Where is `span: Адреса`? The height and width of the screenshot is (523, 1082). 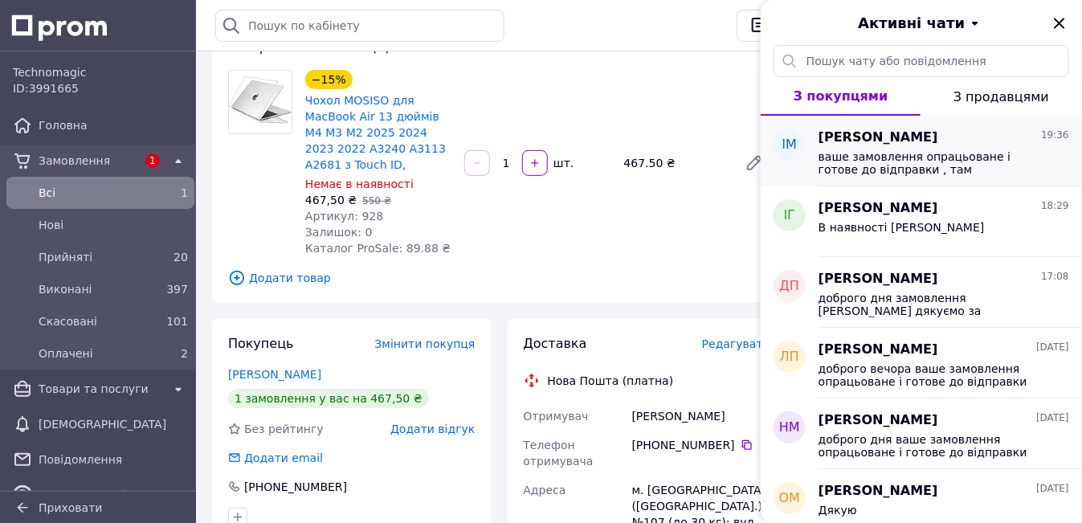 span: Адреса is located at coordinates (545, 490).